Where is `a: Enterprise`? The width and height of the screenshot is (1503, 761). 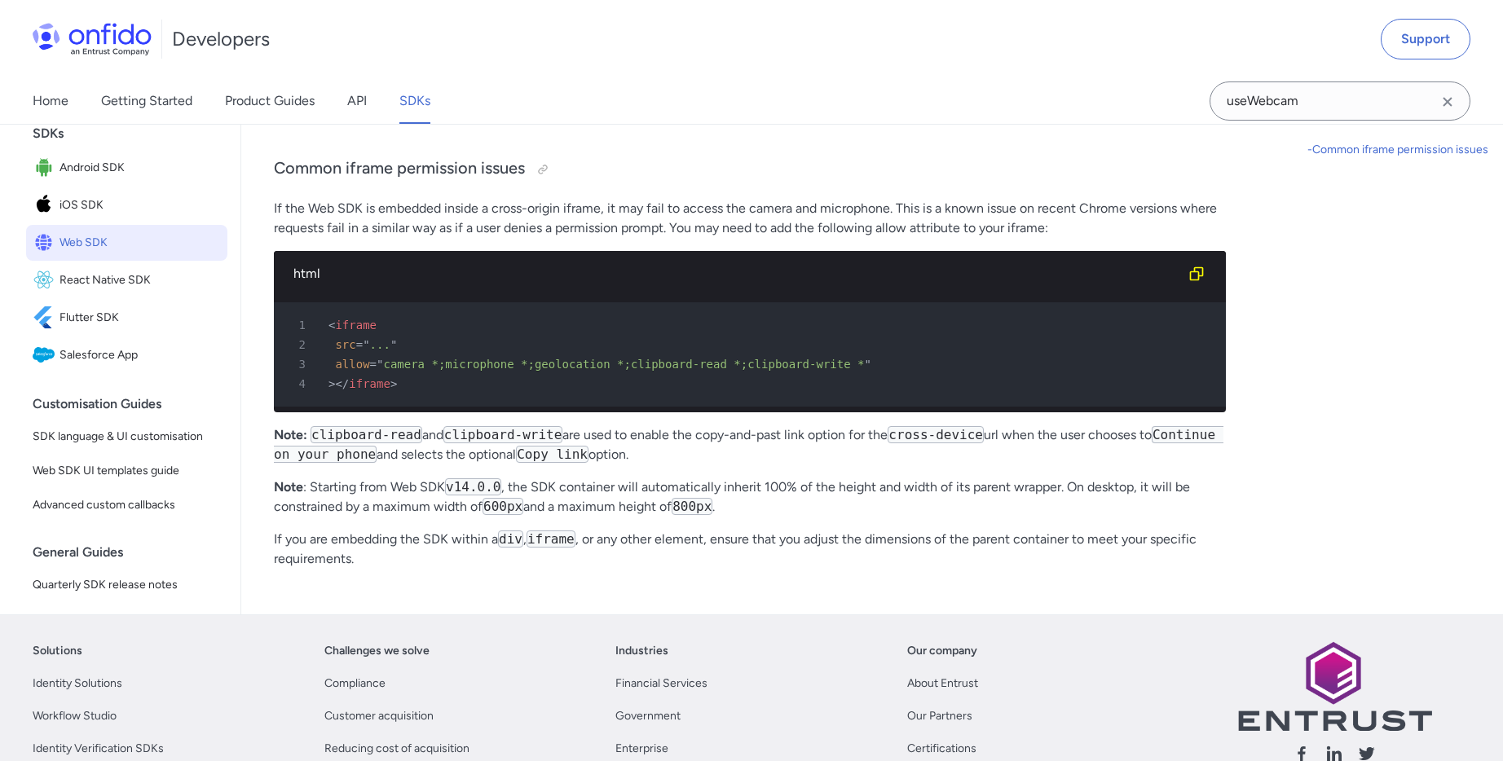 a: Enterprise is located at coordinates (641, 749).